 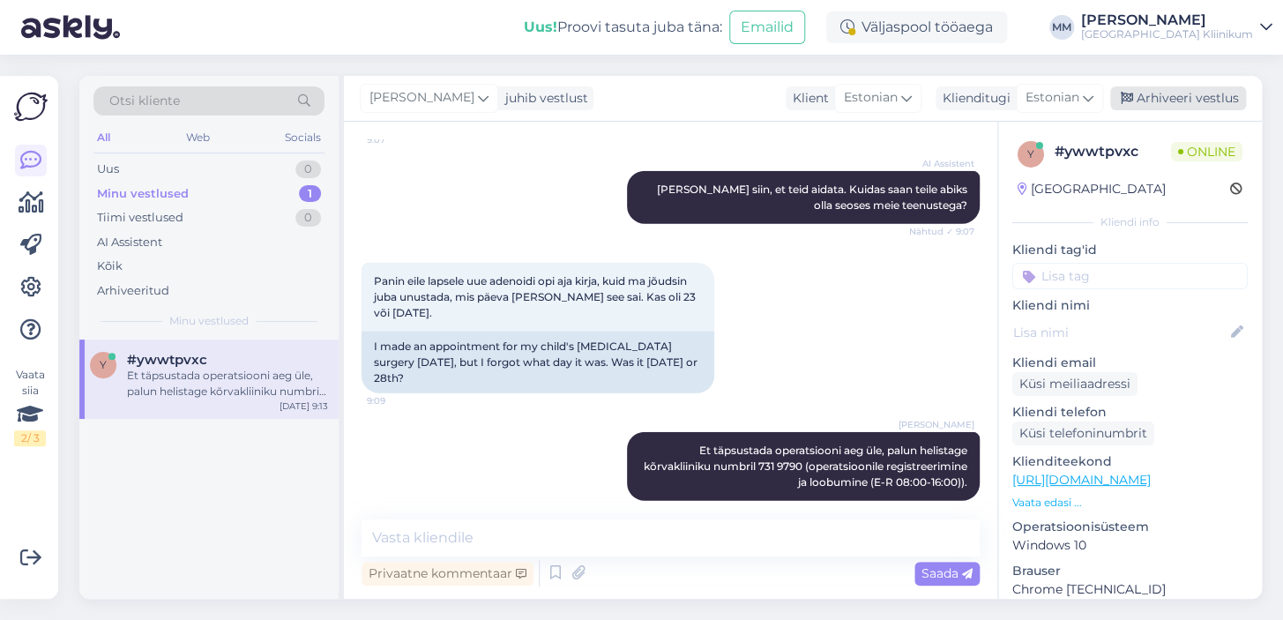 What do you see at coordinates (447, 573) in the screenshot?
I see `div: Privaatne kommentaar` at bounding box center [447, 573].